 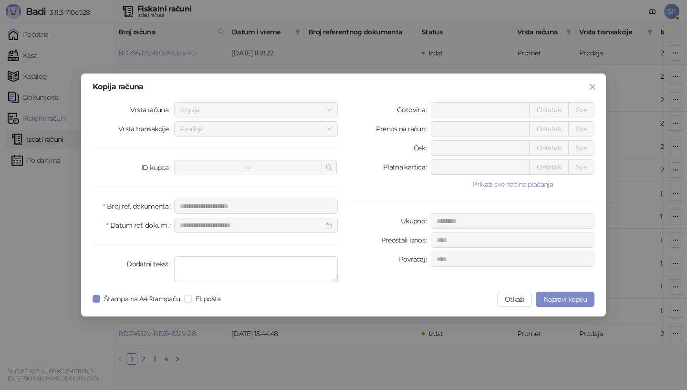 I want to click on label: Platna kartica, so click(x=407, y=167).